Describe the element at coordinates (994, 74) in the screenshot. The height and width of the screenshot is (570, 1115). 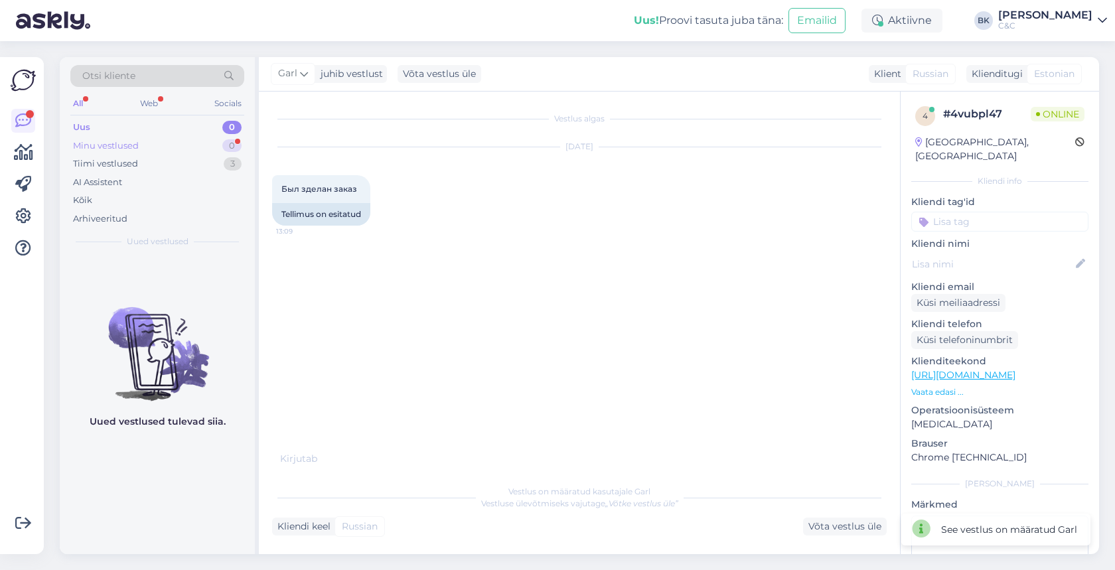
I see `div: Klienditugi` at that location.